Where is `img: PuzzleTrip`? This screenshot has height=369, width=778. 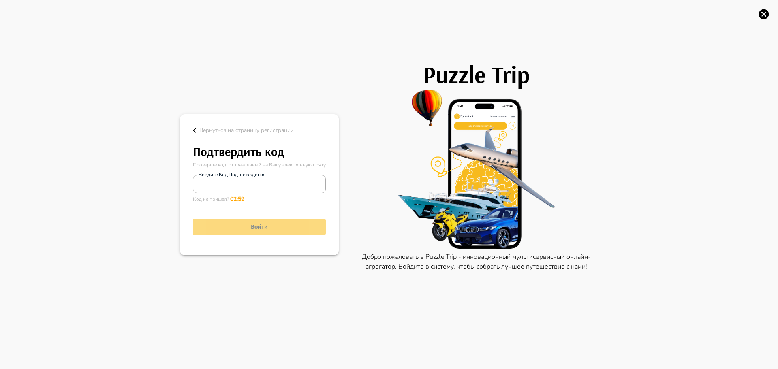 img: PuzzleTrip is located at coordinates (476, 169).